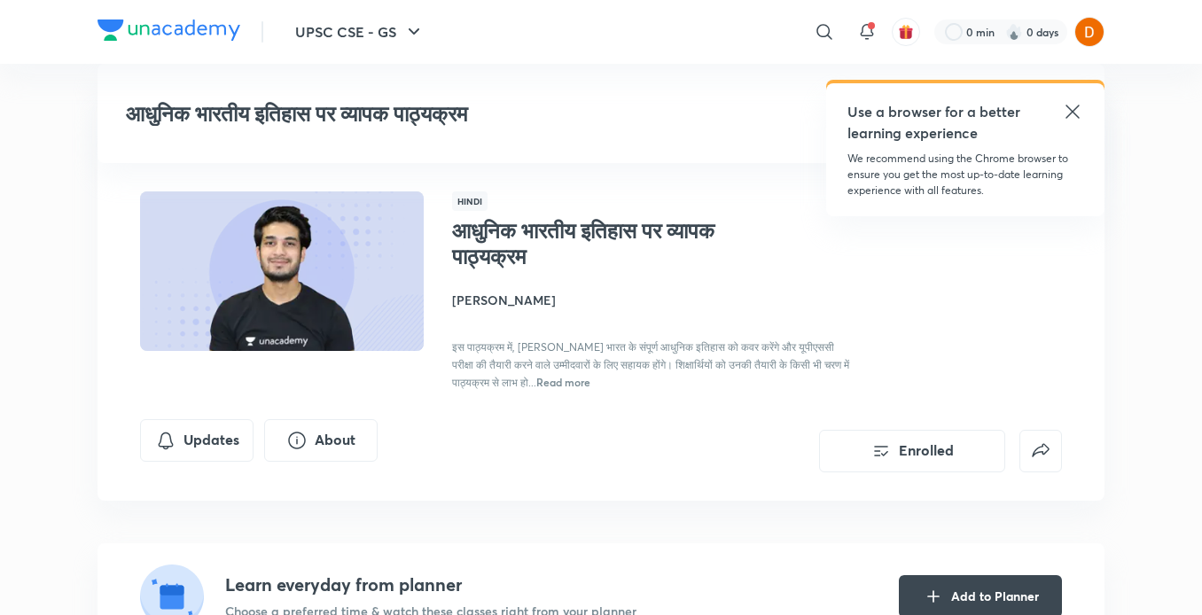 Image resolution: width=1202 pixels, height=615 pixels. I want to click on img: avatar, so click(906, 32).